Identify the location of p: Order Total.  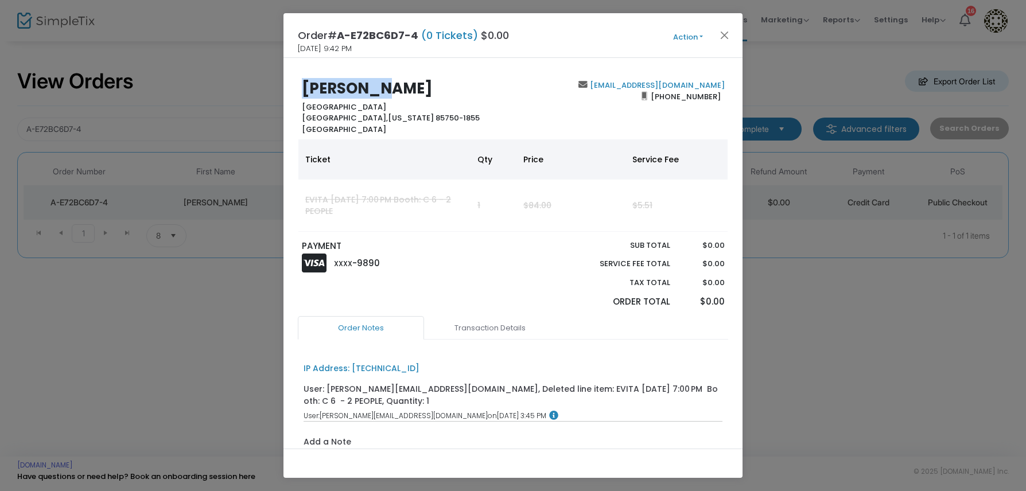
(621, 302).